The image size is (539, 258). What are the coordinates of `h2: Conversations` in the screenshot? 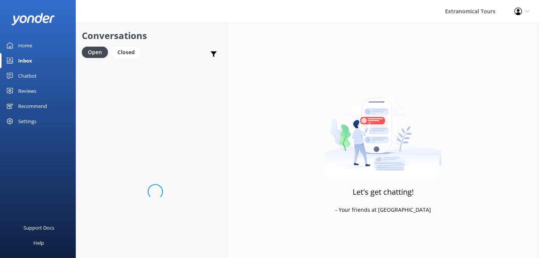 It's located at (151, 36).